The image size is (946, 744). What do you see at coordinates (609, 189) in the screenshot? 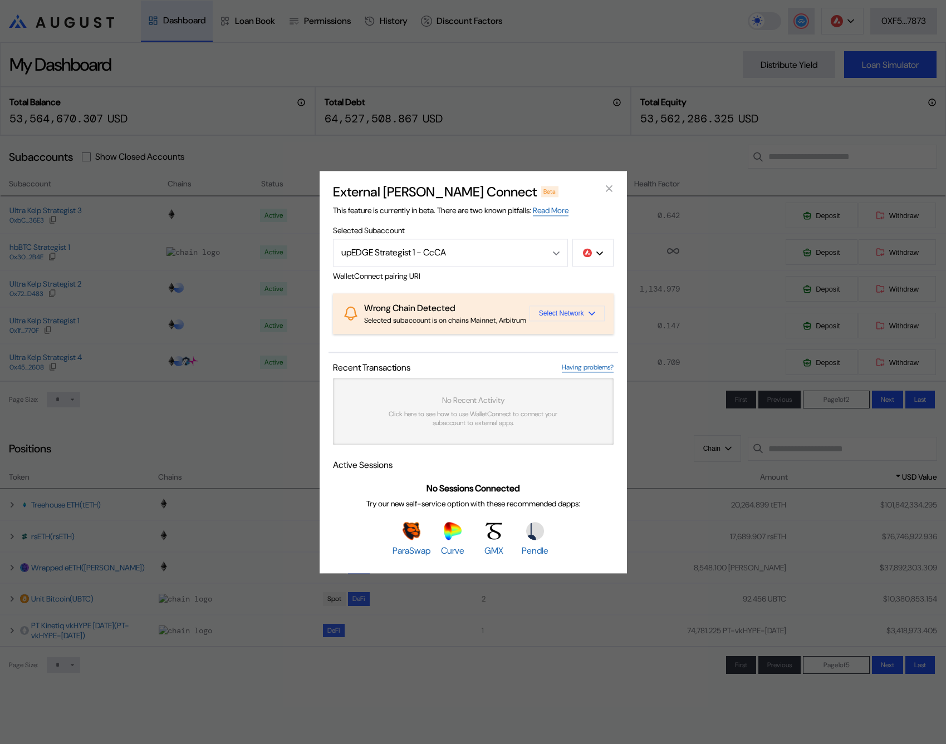
I see `button: close modal` at bounding box center [609, 189].